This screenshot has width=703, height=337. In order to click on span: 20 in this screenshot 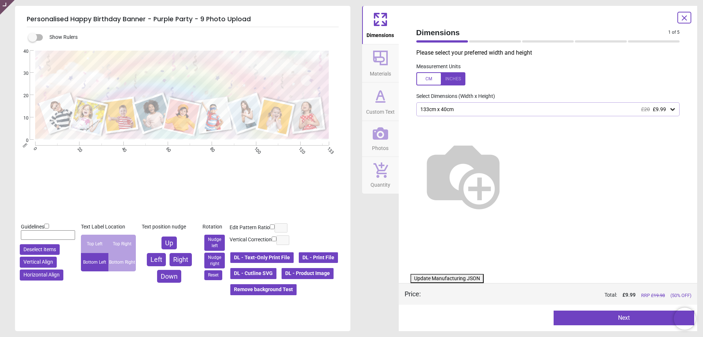, I will do `click(22, 96)`.